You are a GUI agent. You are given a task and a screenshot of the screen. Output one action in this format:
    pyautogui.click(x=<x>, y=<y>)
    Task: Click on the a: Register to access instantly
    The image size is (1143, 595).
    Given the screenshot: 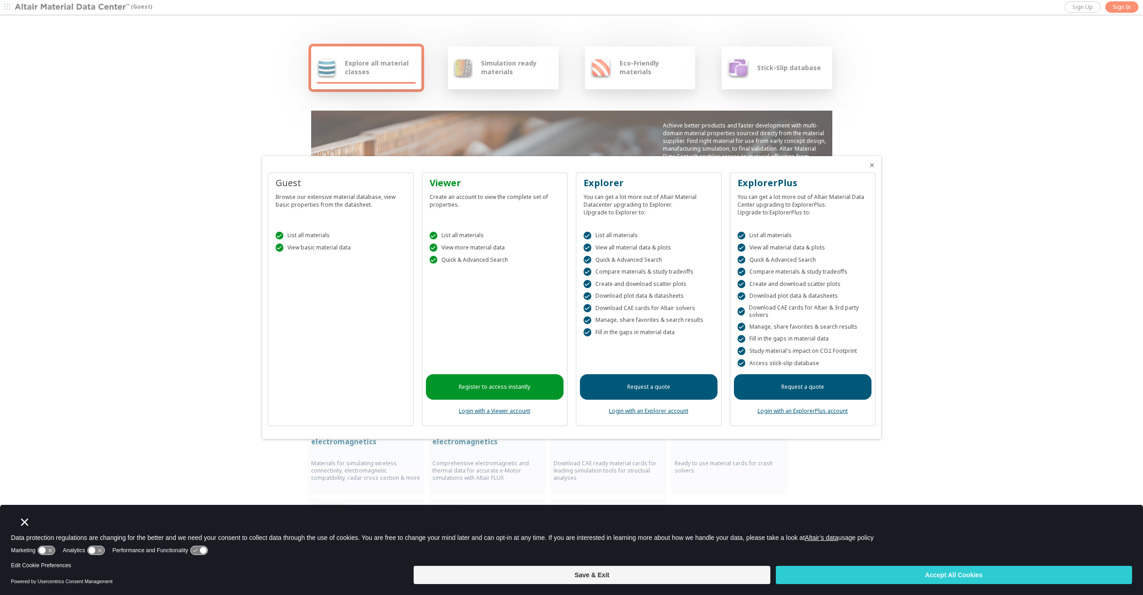 What is the action you would take?
    pyautogui.click(x=495, y=387)
    